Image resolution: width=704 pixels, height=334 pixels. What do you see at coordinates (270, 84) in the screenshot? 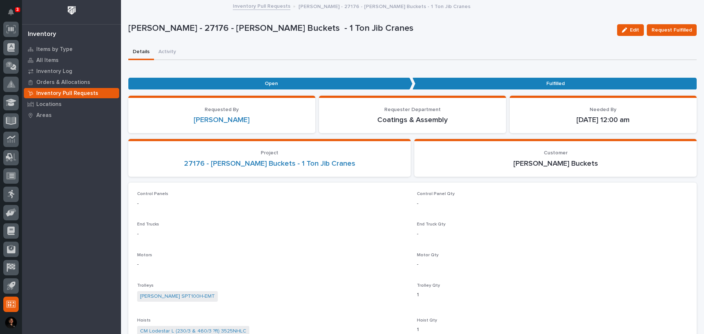
I see `p: Open` at bounding box center [270, 84].